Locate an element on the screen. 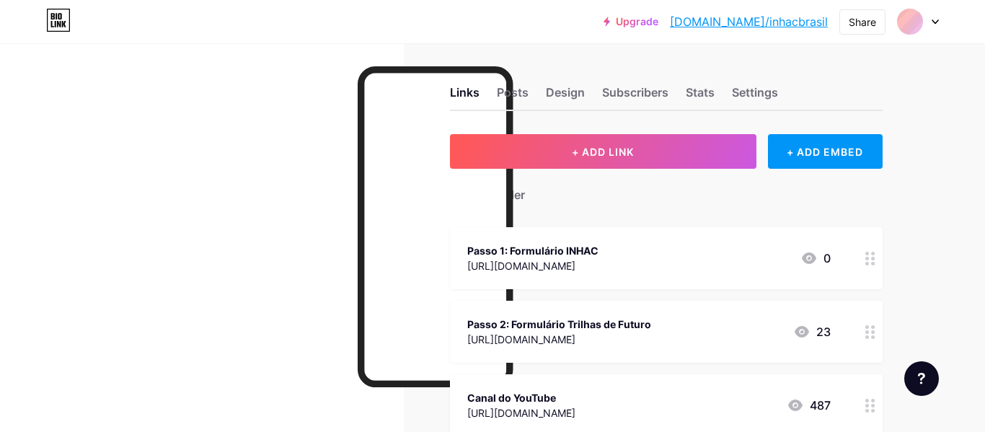 This screenshot has width=985, height=432. div: Settings is located at coordinates (755, 97).